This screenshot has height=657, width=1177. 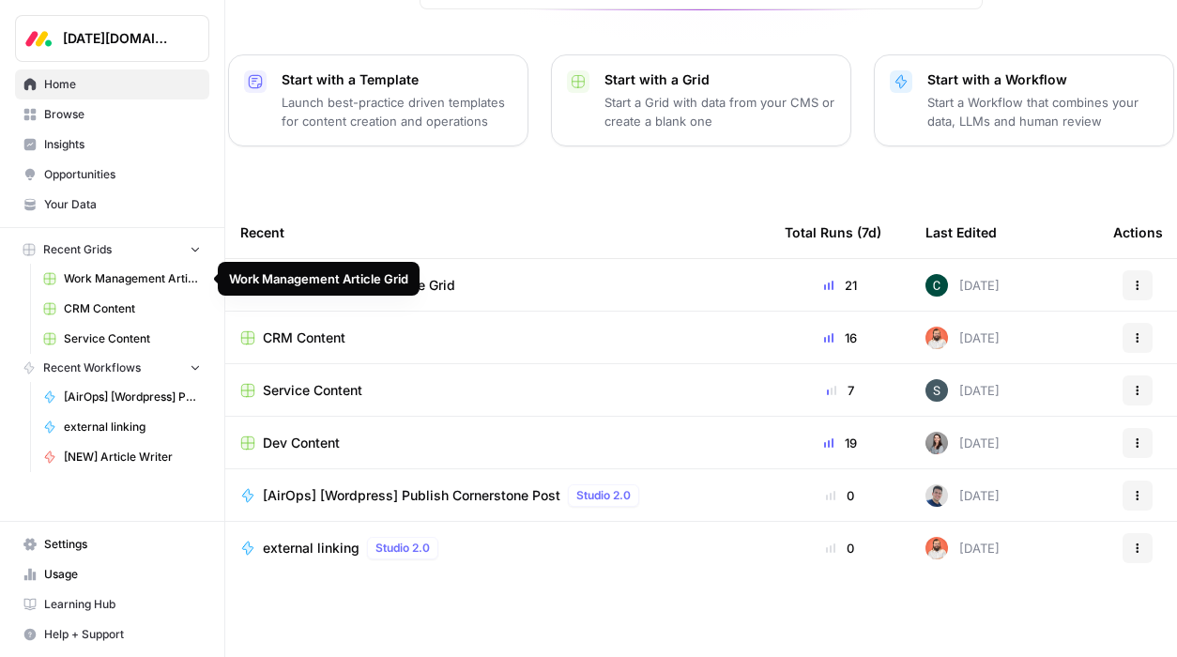 What do you see at coordinates (112, 115) in the screenshot?
I see `a: Browse` at bounding box center [112, 115].